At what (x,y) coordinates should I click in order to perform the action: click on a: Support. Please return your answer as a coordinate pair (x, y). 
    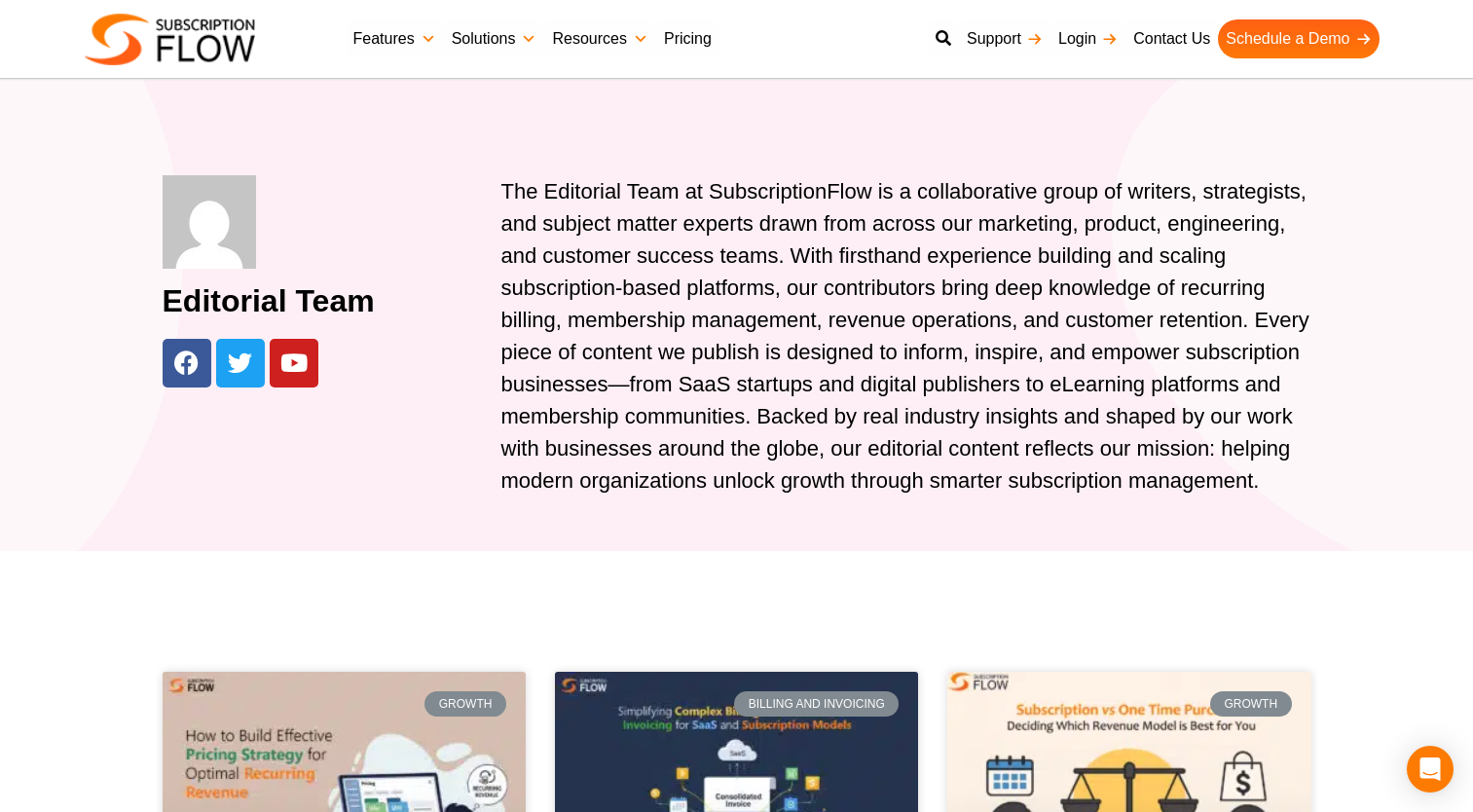
    Looking at the image, I should click on (1005, 39).